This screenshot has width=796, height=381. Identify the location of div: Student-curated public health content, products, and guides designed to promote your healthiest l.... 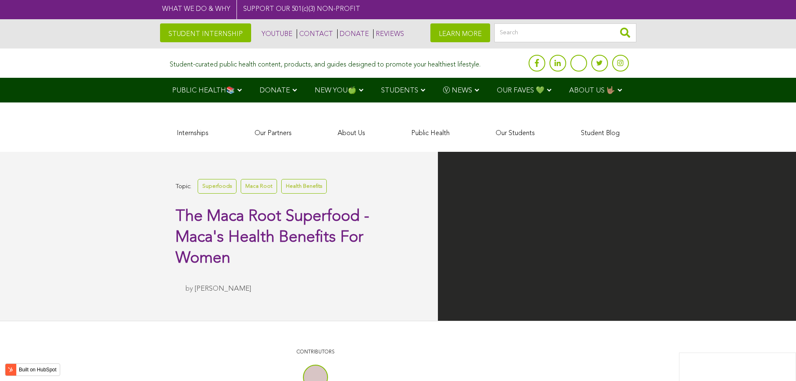
(325, 63).